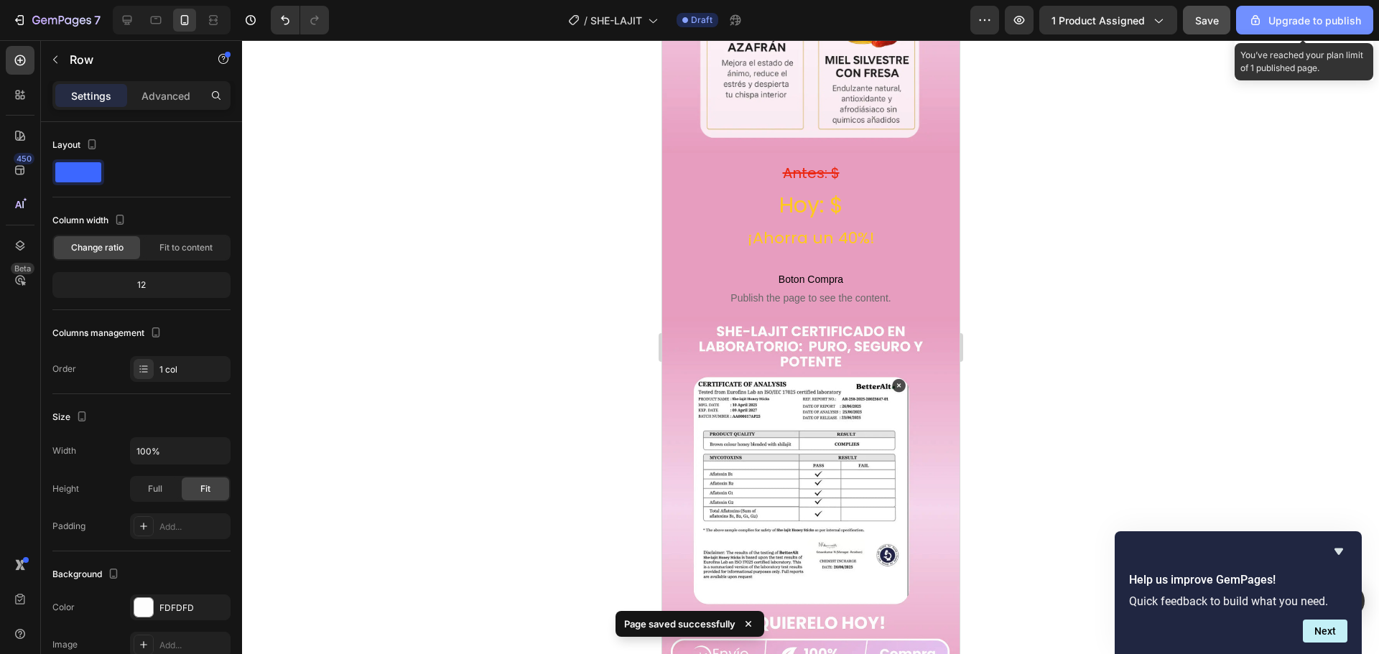  Describe the element at coordinates (679, 624) in the screenshot. I see `p: Page saved successfully` at that location.